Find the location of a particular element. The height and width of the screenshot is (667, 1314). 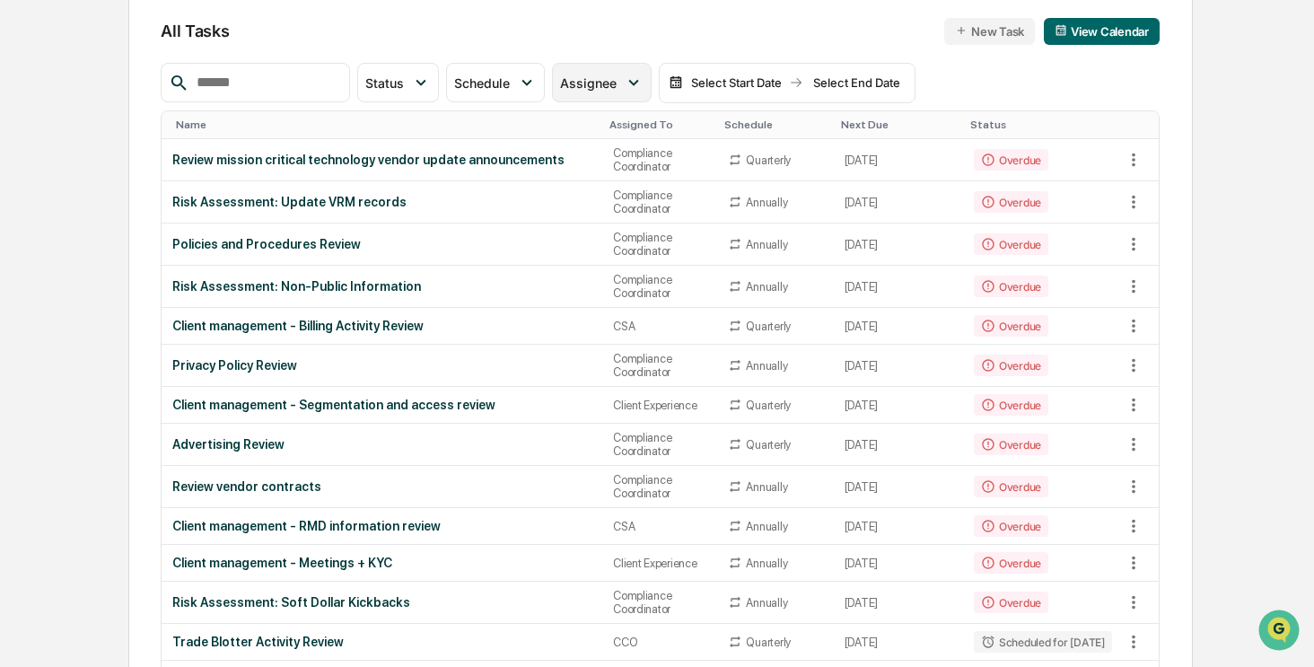

div: CCO is located at coordinates (659, 642).